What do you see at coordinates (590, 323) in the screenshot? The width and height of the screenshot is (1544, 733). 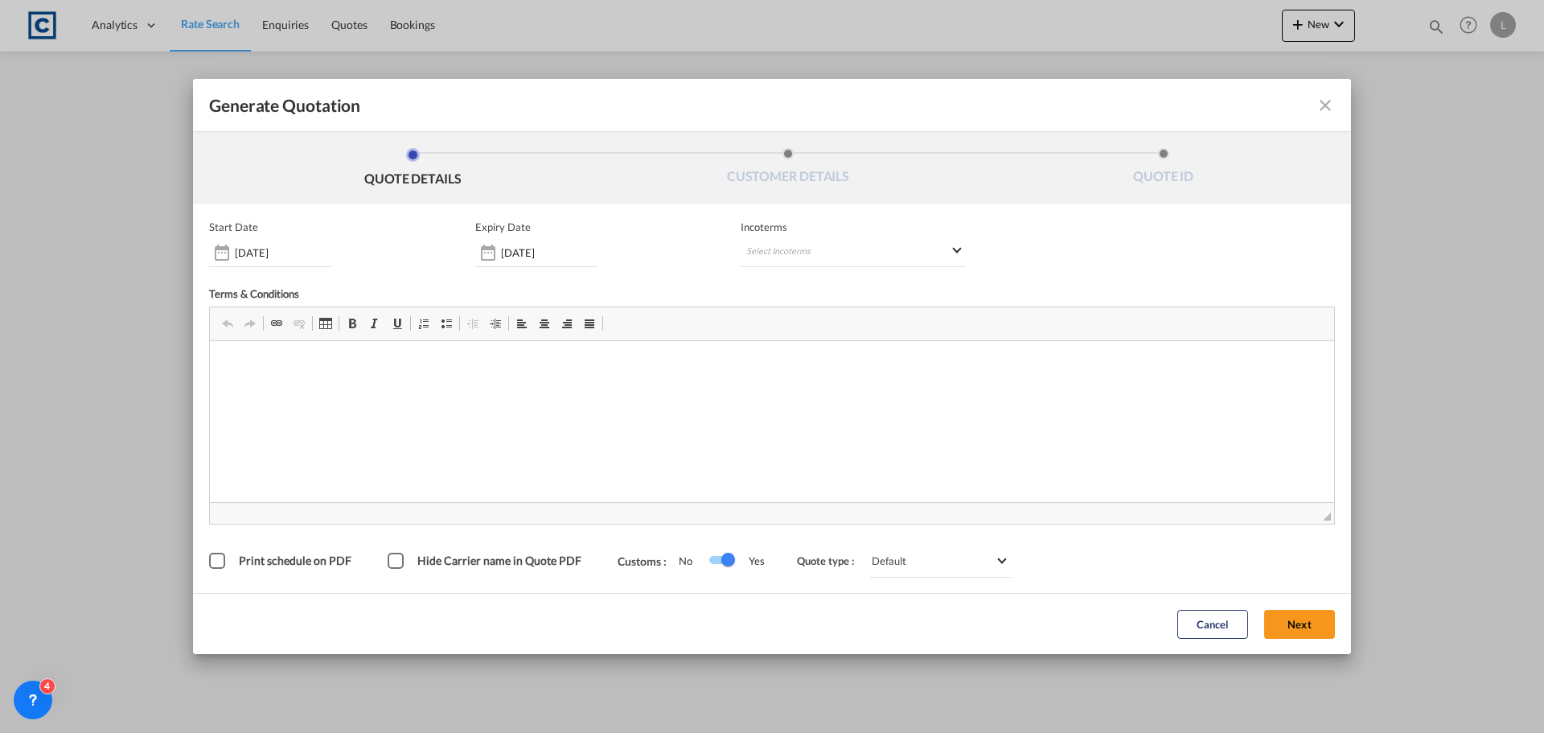 I see `a: Justify` at bounding box center [590, 323].